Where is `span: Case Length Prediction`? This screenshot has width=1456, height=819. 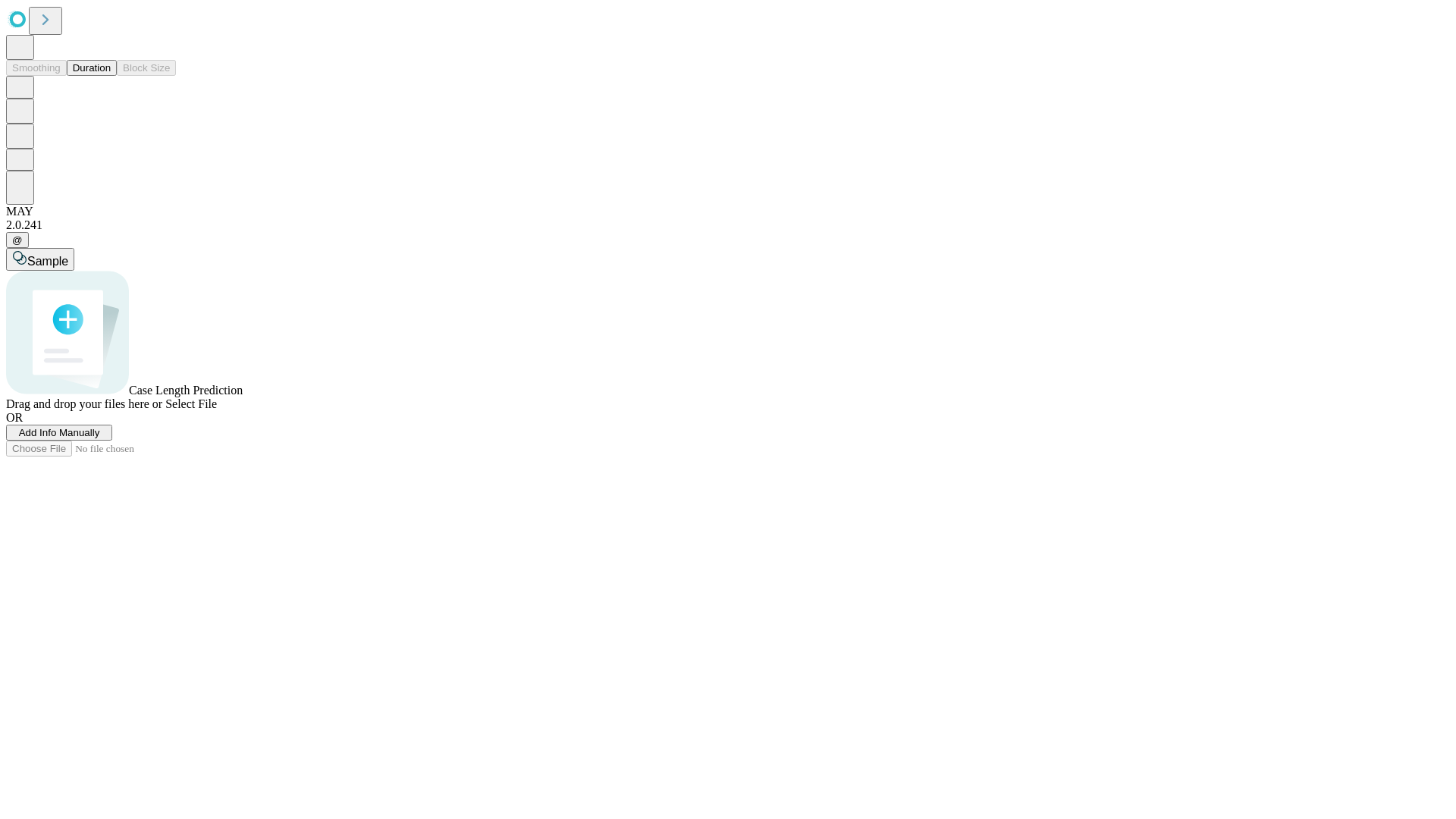 span: Case Length Prediction is located at coordinates (186, 390).